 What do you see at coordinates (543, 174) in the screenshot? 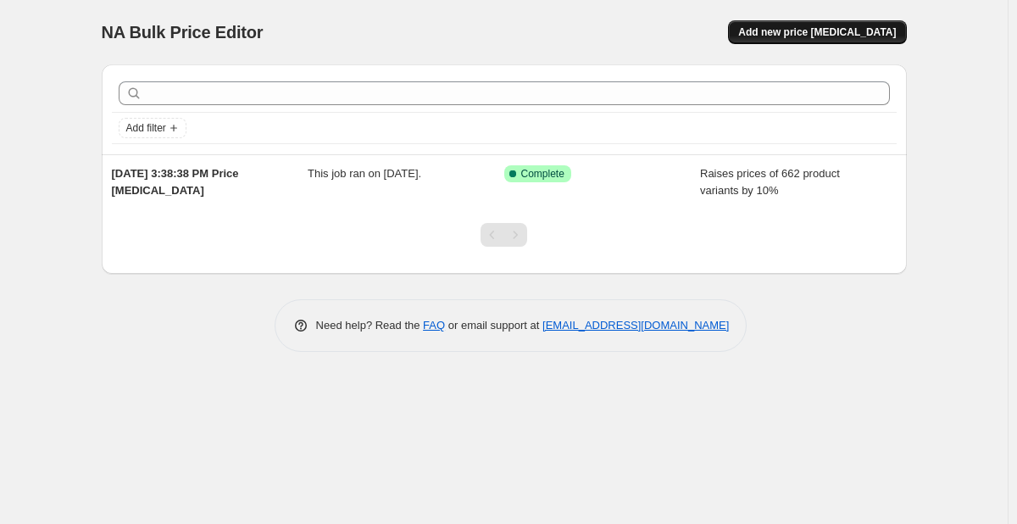
I see `span: Complete` at bounding box center [543, 174].